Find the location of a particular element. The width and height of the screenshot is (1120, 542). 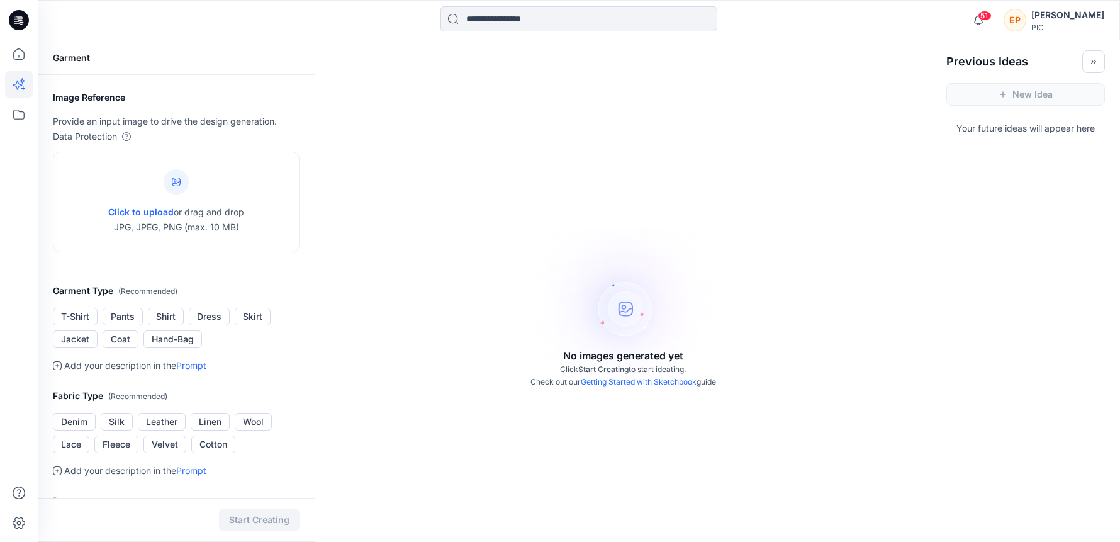

h2: Fabric Type is located at coordinates (176, 396).